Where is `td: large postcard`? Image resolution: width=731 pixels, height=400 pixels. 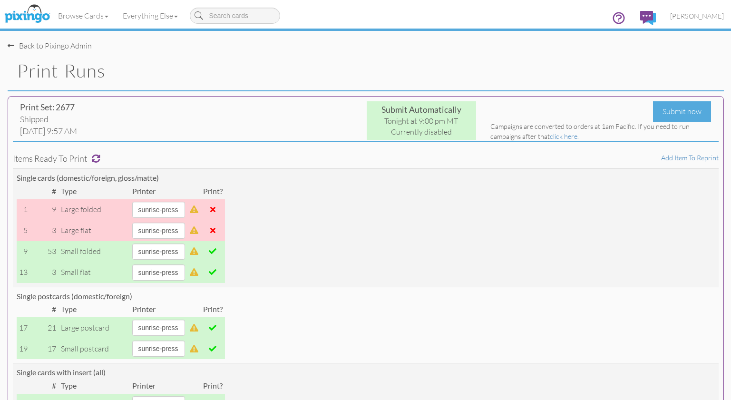 td: large postcard is located at coordinates (94, 328).